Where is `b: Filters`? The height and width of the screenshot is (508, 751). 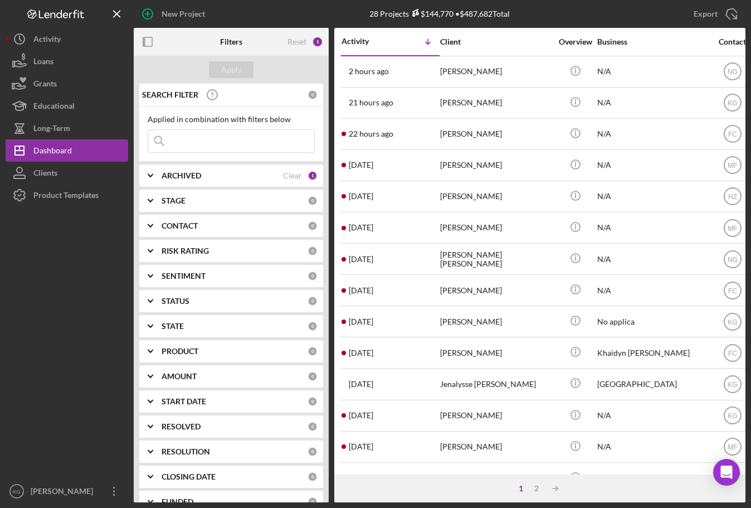
b: Filters is located at coordinates (231, 42).